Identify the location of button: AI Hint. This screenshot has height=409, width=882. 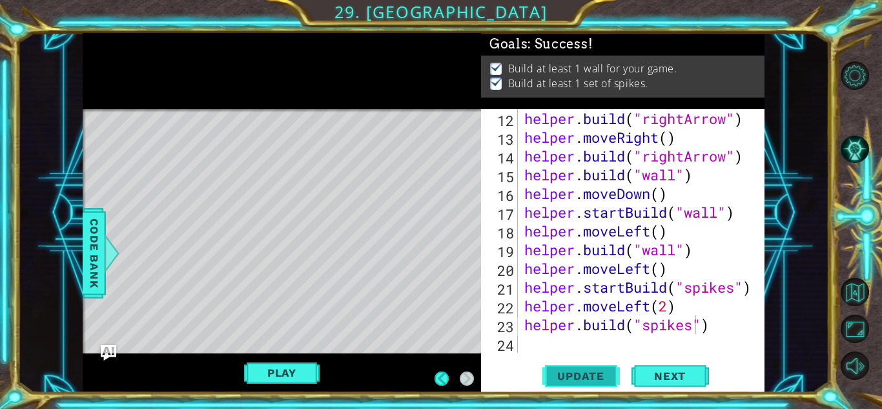
(855, 149).